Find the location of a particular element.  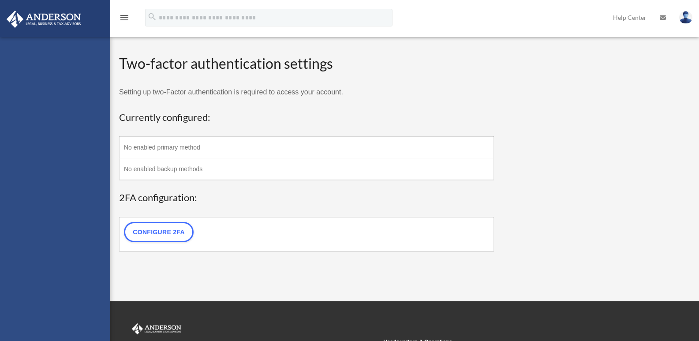

i: search is located at coordinates (152, 17).